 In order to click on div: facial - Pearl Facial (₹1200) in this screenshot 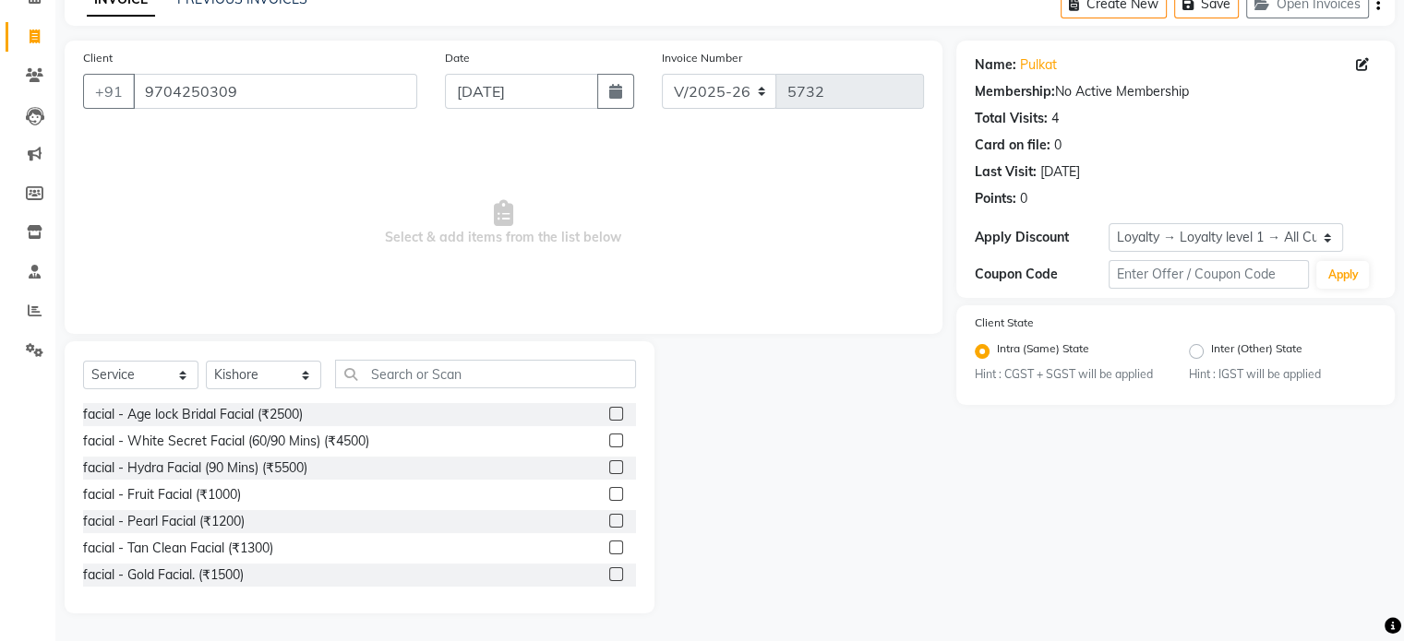, I will do `click(163, 522)`.